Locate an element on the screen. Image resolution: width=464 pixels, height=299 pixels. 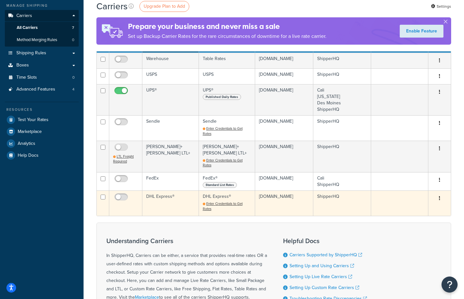
a: Test Your Rates is located at coordinates (42, 120).